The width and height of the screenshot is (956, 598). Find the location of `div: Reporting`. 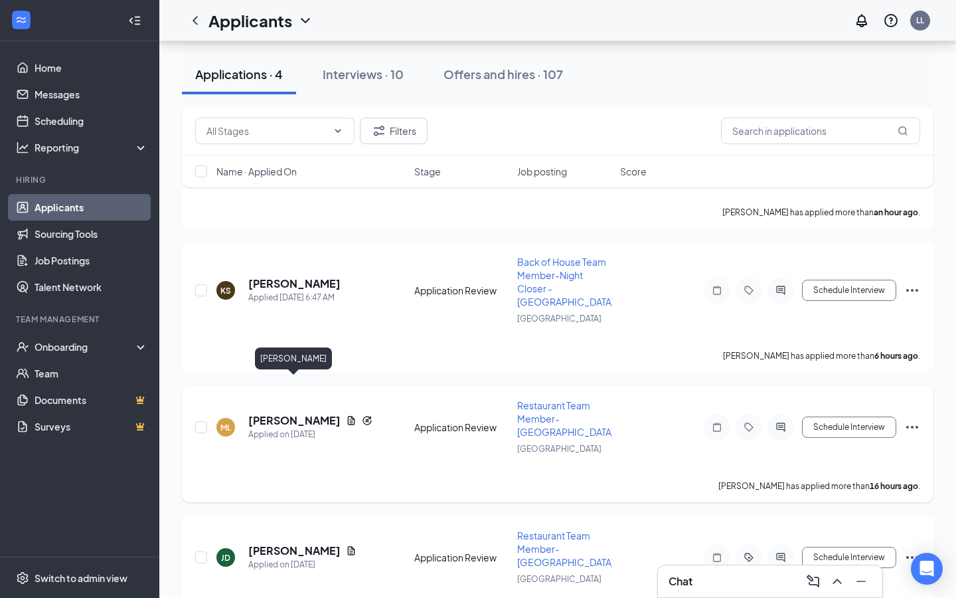

div: Reporting is located at coordinates (92, 147).